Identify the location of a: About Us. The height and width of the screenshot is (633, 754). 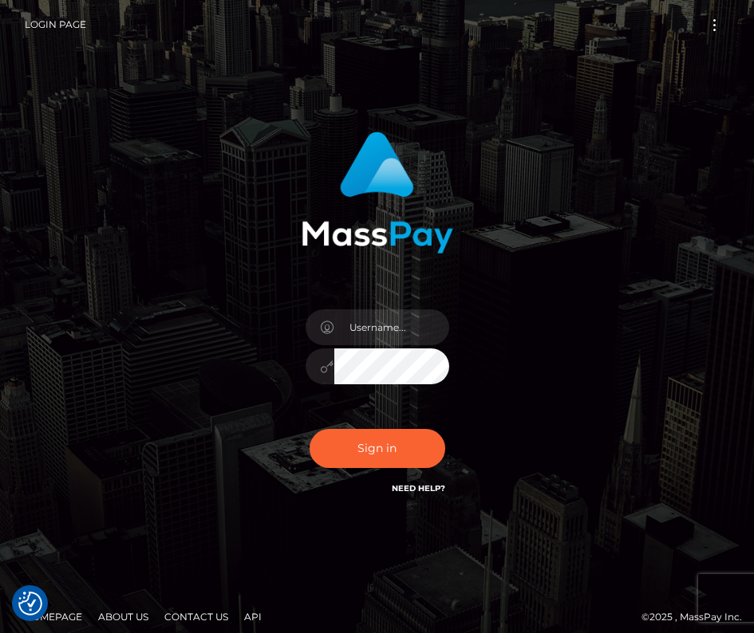
(123, 617).